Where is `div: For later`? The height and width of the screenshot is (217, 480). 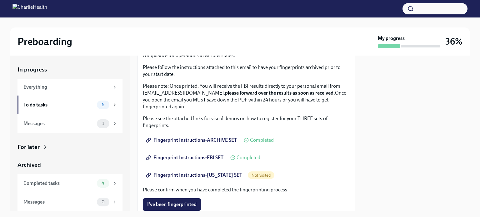
div: For later is located at coordinates (28, 147).